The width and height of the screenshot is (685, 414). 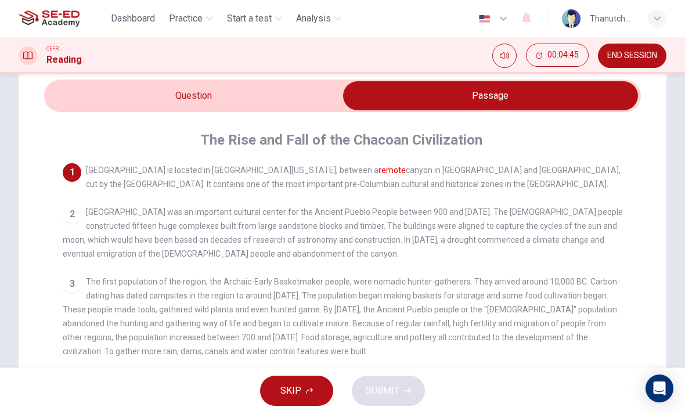 What do you see at coordinates (504, 56) in the screenshot?
I see `div: Mute` at bounding box center [504, 56].